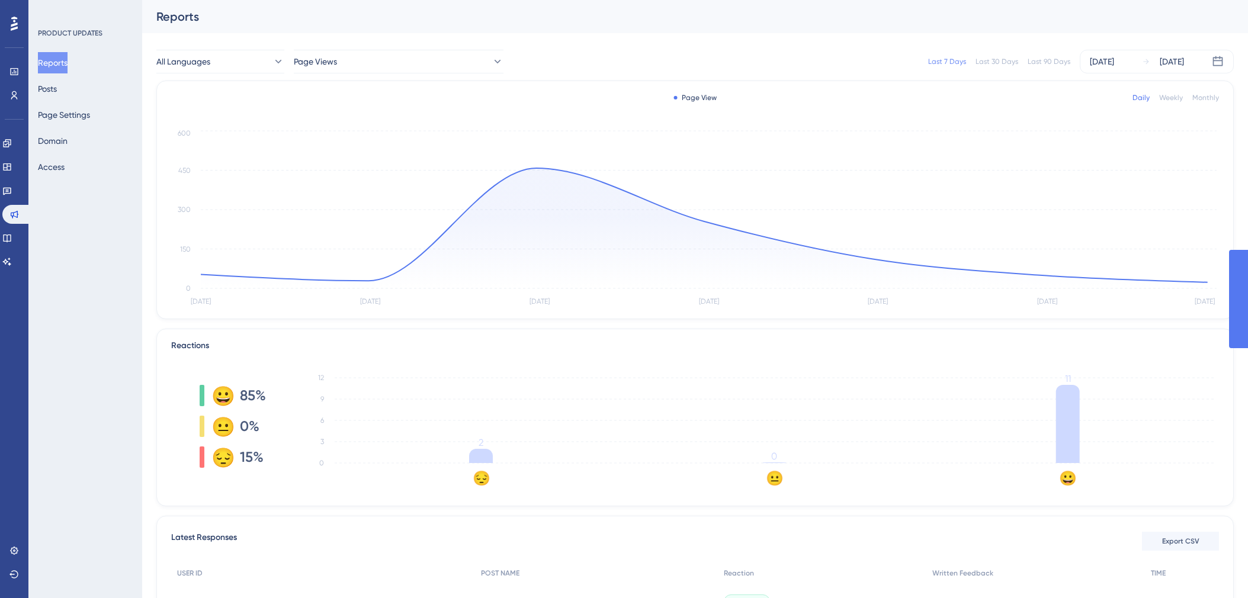 The height and width of the screenshot is (598, 1248). I want to click on tspan: 12, so click(321, 378).